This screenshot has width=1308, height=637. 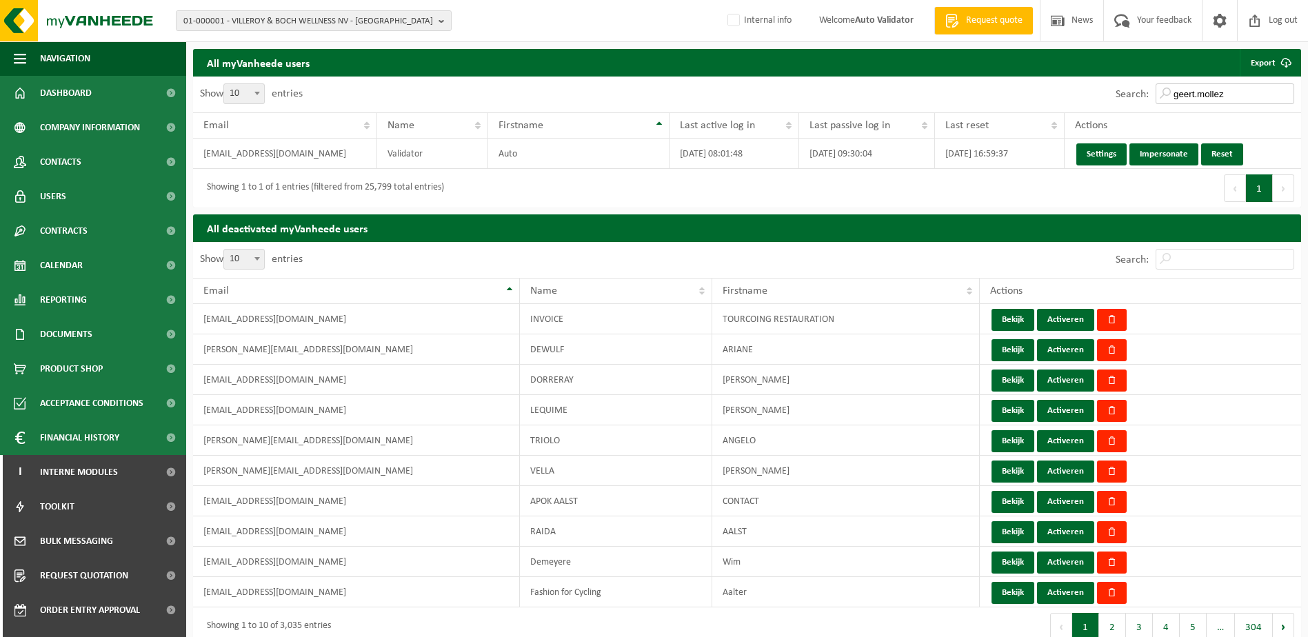 What do you see at coordinates (1101, 154) in the screenshot?
I see `a: Settings` at bounding box center [1101, 154].